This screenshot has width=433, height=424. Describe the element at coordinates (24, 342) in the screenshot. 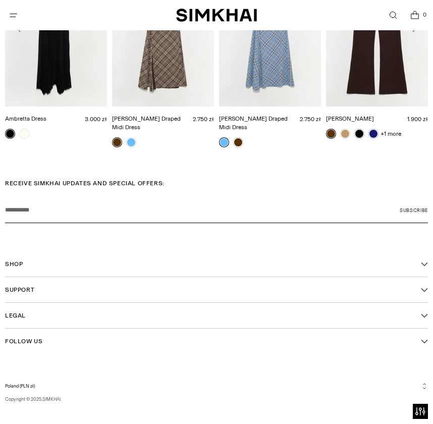

I see `span: Follow Us` at that location.